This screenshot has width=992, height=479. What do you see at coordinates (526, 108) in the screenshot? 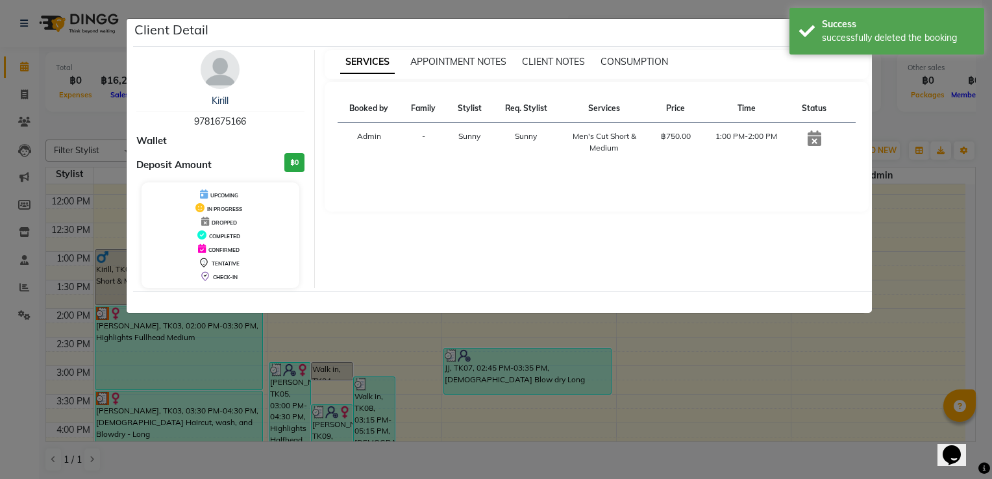
I see `th: Req. Stylist` at bounding box center [526, 108].